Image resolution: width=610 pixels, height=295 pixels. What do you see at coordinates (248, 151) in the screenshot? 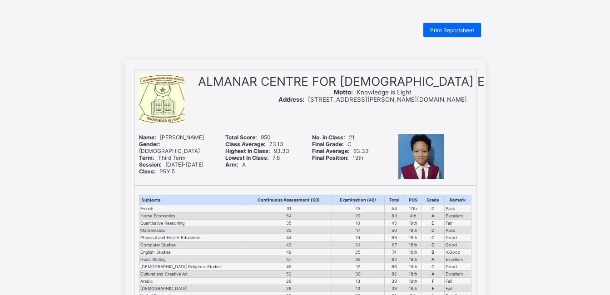
I see `b: Highest In Class:` at bounding box center [248, 151].